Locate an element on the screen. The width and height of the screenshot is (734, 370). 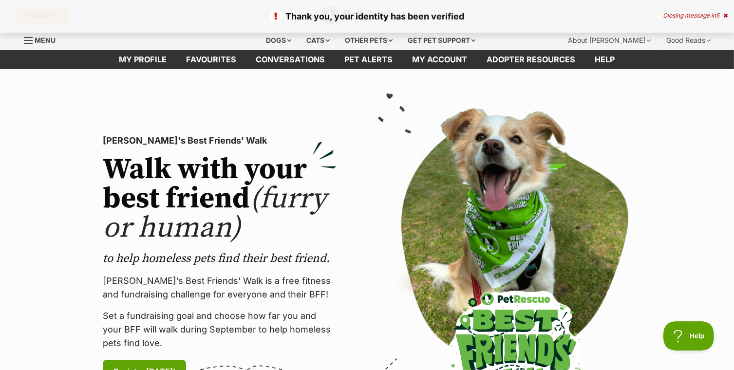
a: Help is located at coordinates (605, 59).